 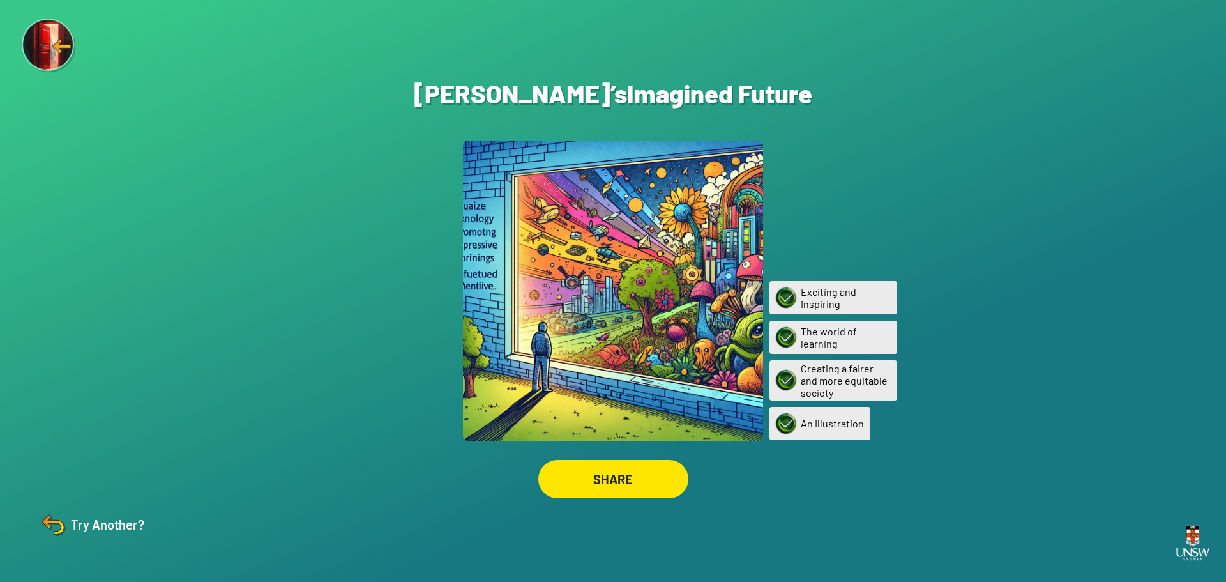 What do you see at coordinates (786, 337) in the screenshot?
I see `img: The world of learning` at bounding box center [786, 337].